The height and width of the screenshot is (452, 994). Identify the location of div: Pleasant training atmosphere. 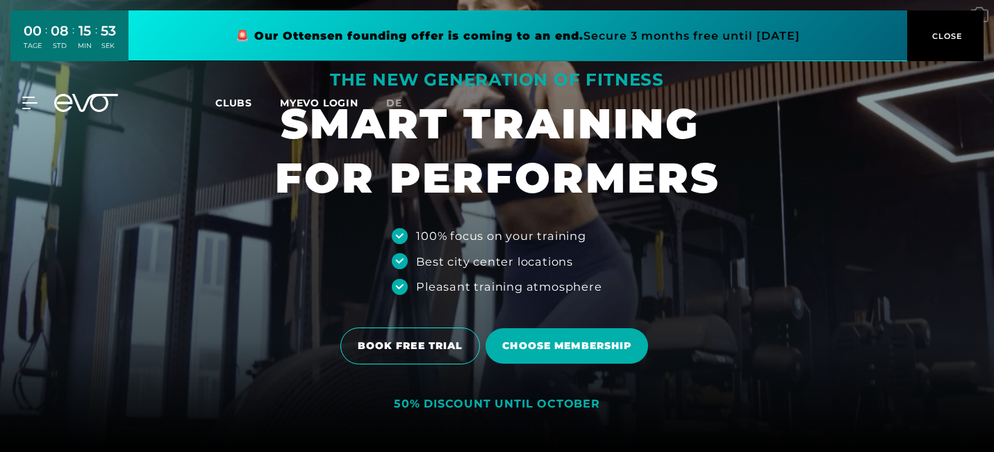
(508, 286).